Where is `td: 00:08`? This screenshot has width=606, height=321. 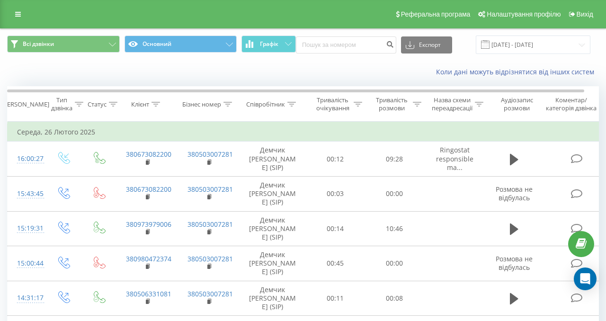
td: 00:08 is located at coordinates (394, 298).